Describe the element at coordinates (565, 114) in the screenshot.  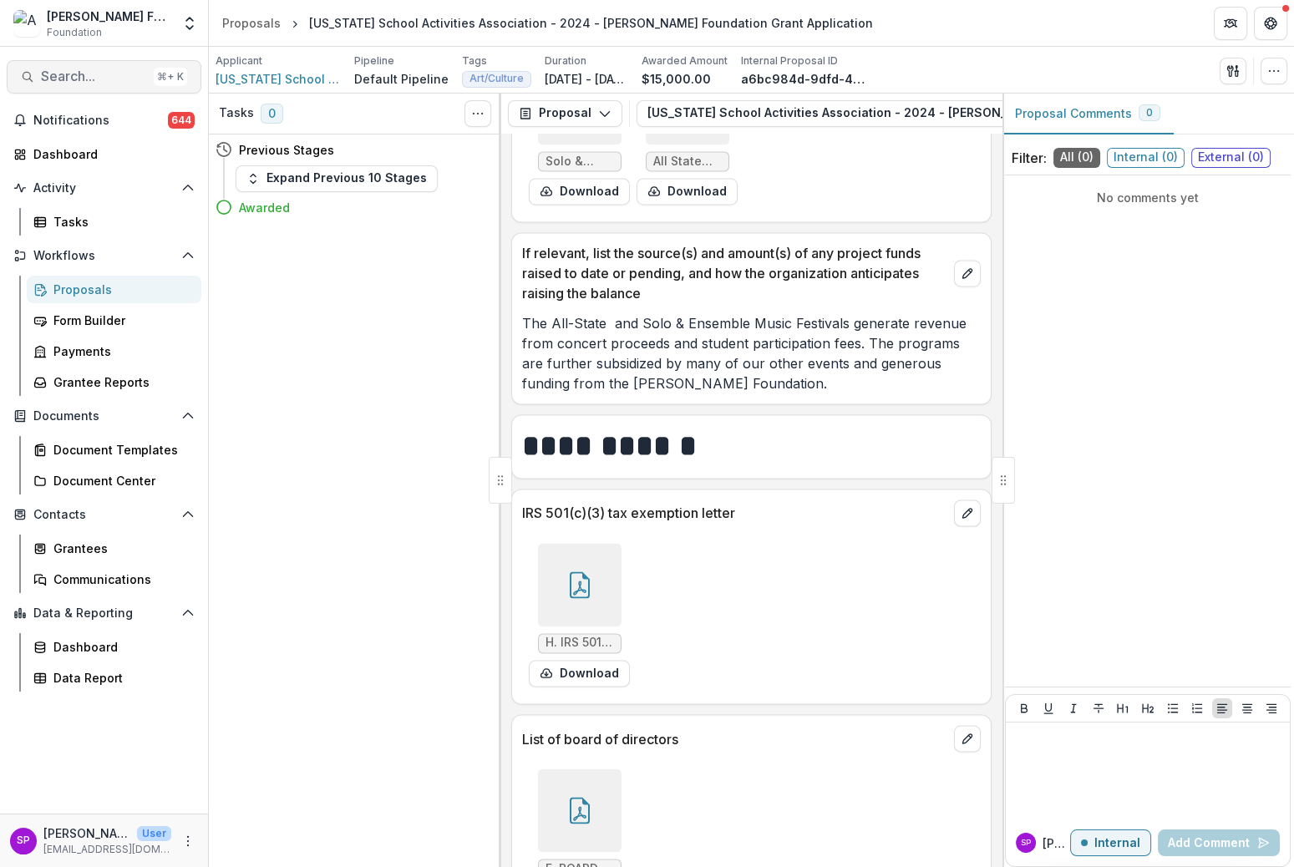
I see `button: Proposal` at that location.